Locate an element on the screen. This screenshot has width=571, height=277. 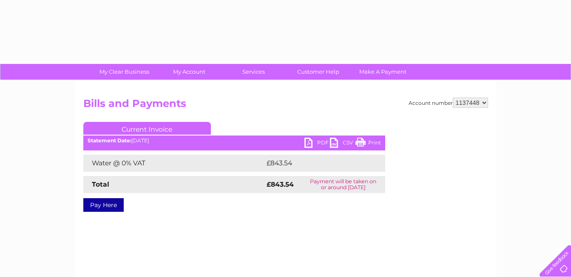
a: Current Invoice is located at coordinates (147, 128).